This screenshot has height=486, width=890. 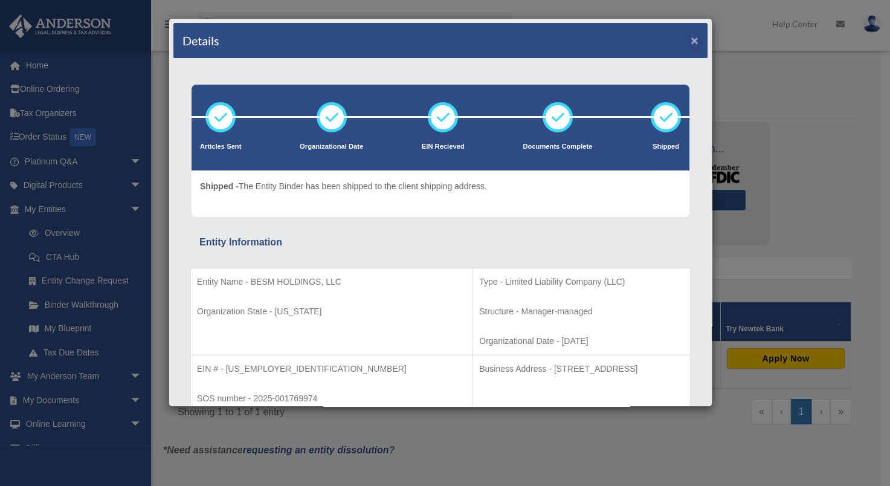 I want to click on p: Documents Complete, so click(x=557, y=147).